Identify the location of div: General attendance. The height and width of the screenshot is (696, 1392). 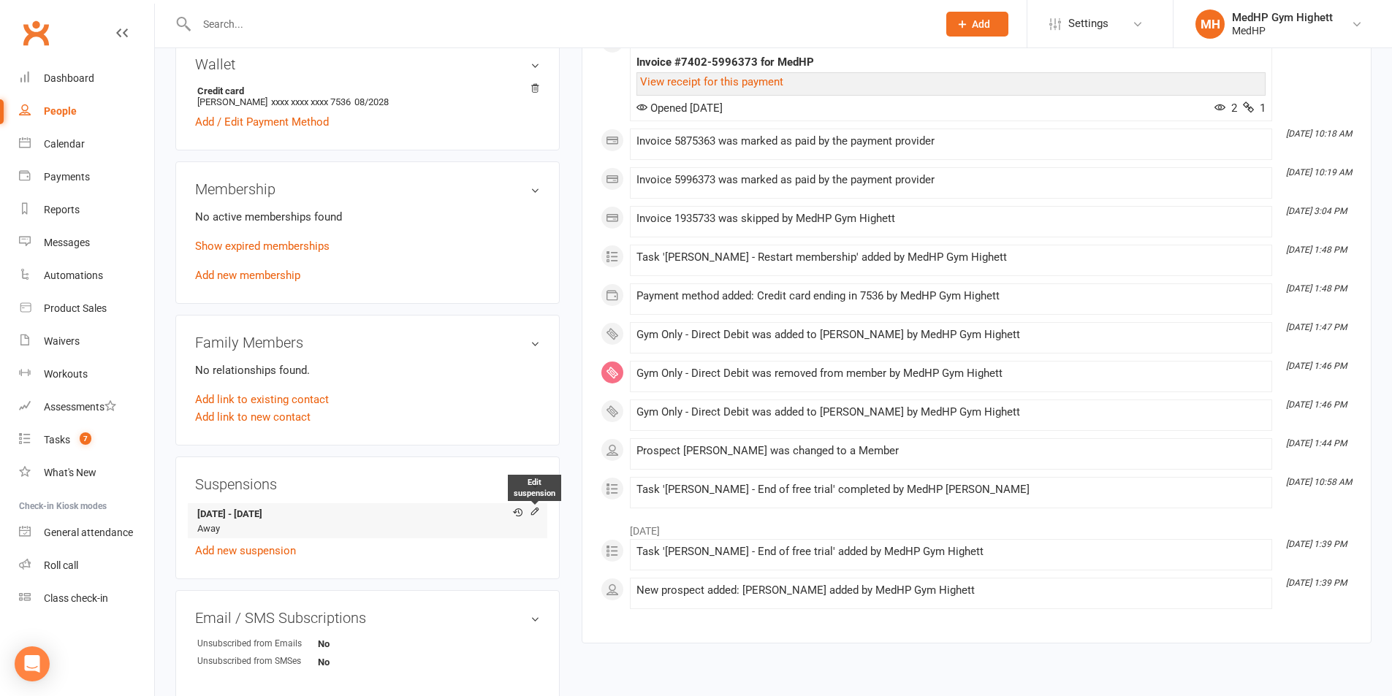
(88, 533).